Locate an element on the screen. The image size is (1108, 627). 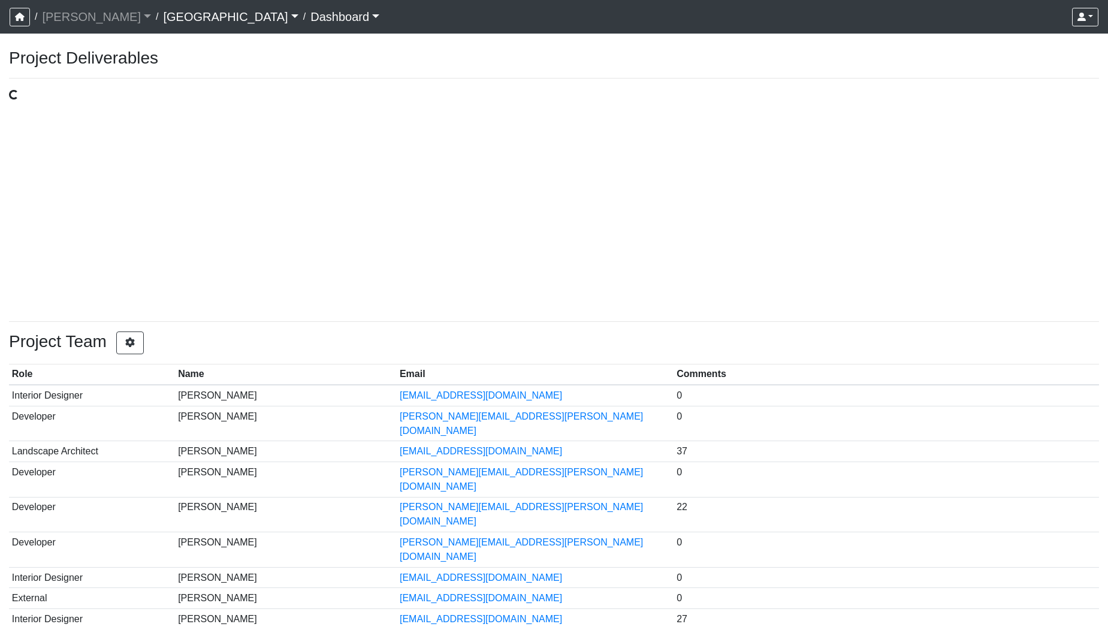
td: Landscape Architect is located at coordinates (92, 451).